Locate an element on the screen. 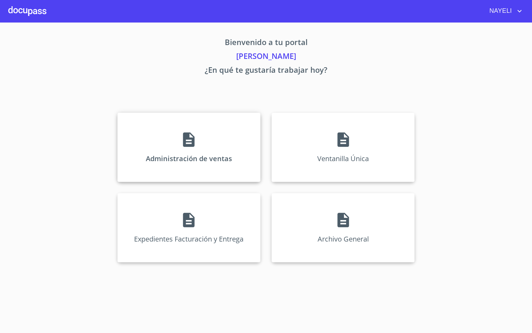 The height and width of the screenshot is (333, 532). p: Expedientes Facturación y Entrega is located at coordinates (189, 239).